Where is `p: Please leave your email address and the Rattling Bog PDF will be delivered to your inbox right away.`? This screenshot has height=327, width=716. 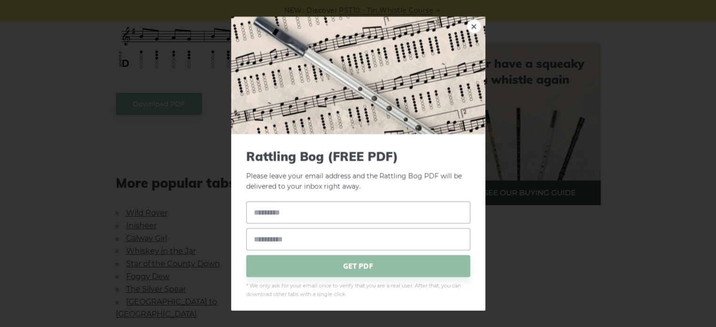 p: Please leave your email address and the Rattling Bog PDF will be delivered to your inbox right away. is located at coordinates (358, 171).